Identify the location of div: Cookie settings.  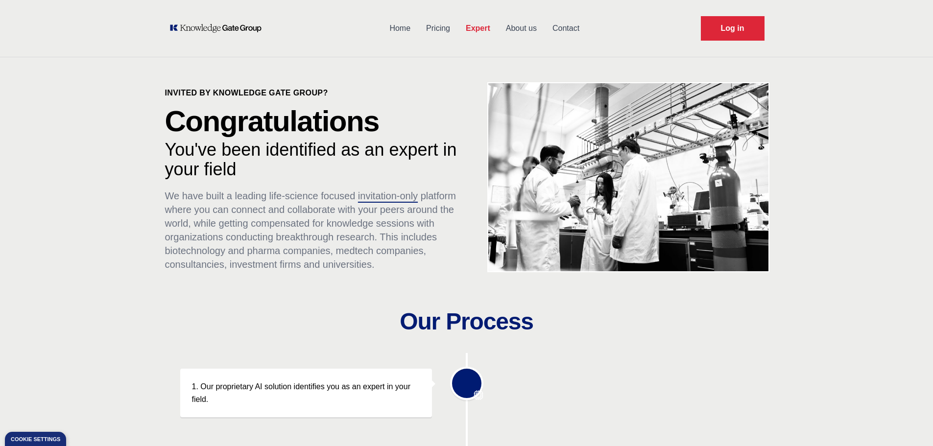
(35, 439).